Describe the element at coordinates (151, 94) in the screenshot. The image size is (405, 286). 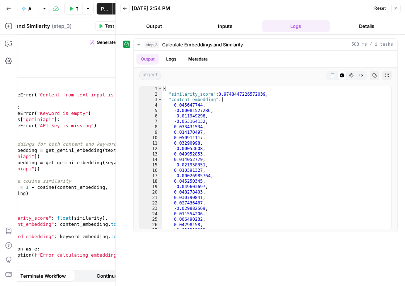
I see `div: 2` at that location.